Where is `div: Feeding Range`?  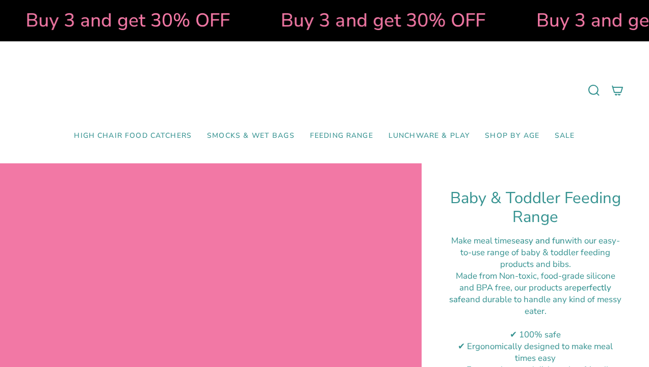
div: Feeding Range is located at coordinates (342, 136).